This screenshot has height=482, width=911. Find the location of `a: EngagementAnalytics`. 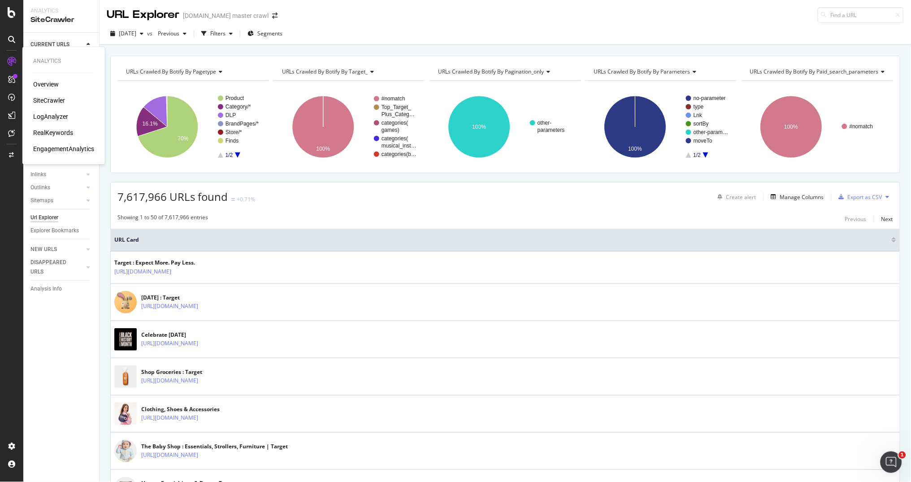

a: EngagementAnalytics is located at coordinates (64, 149).